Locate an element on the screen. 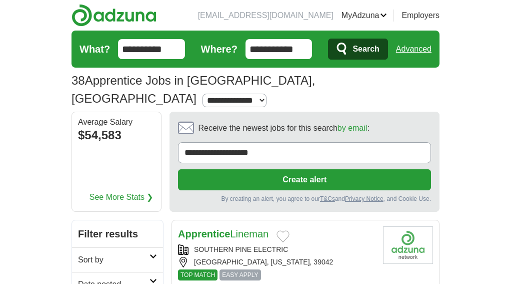 The image size is (511, 284). h2: Filter results is located at coordinates (118, 234).